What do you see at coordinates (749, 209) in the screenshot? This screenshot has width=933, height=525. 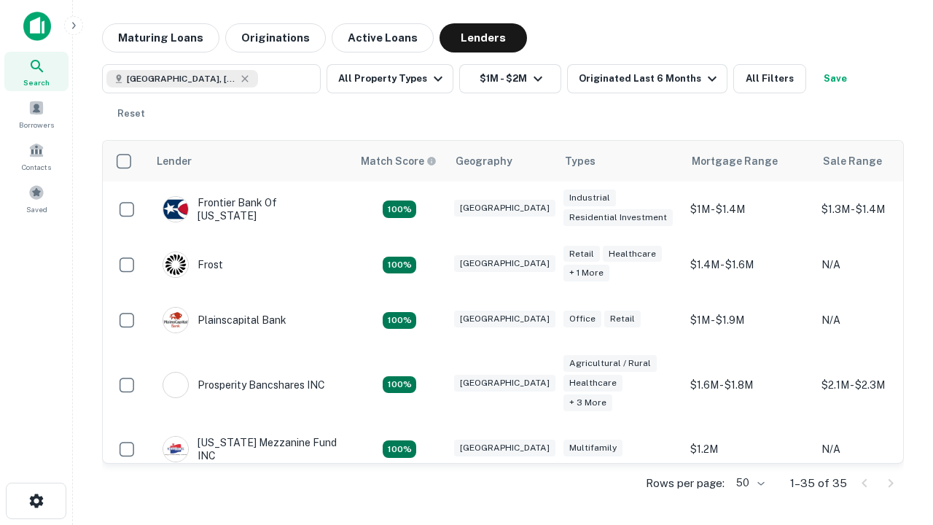 I see `td: $1M - $1.4M` at bounding box center [749, 209].